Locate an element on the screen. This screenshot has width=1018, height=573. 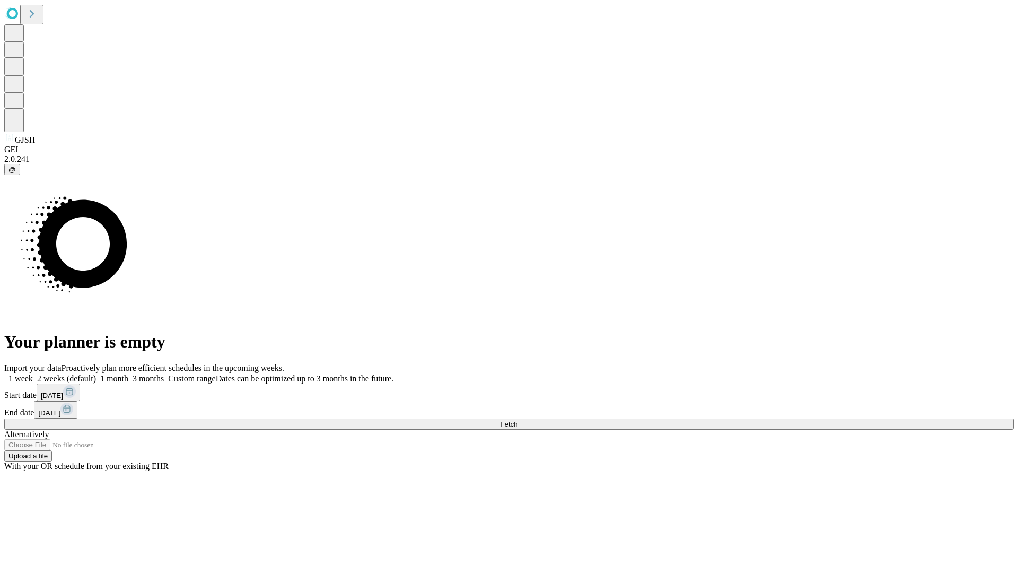
span: With your OR schedule from your existing EHR is located at coordinates (86, 465).